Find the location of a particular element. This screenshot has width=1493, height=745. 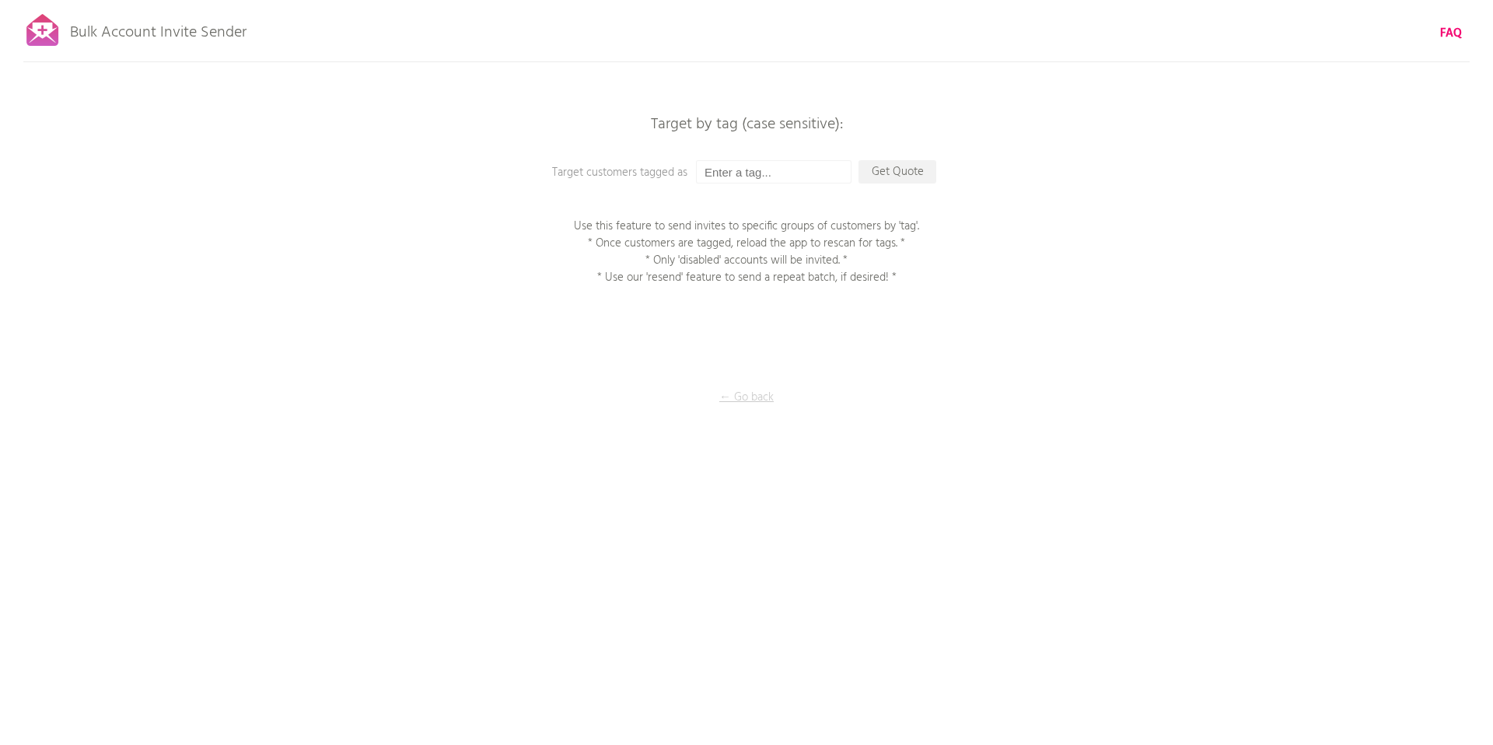

p: Use this feature to send invites to specific groups of customers by 'tag'. * Once customers are t... is located at coordinates (746, 252).